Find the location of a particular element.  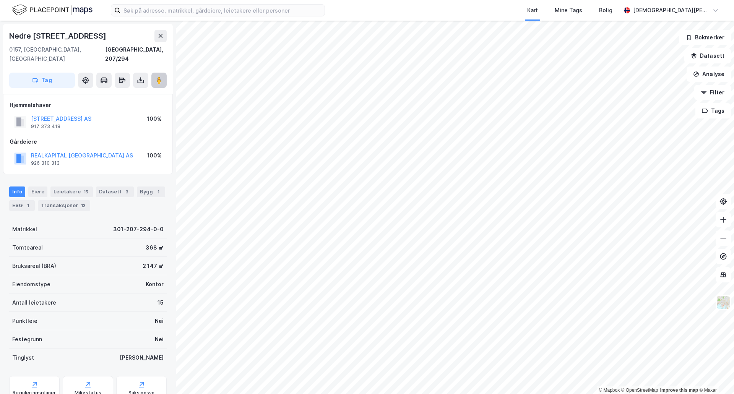

div: Festegrunn is located at coordinates (27, 339).